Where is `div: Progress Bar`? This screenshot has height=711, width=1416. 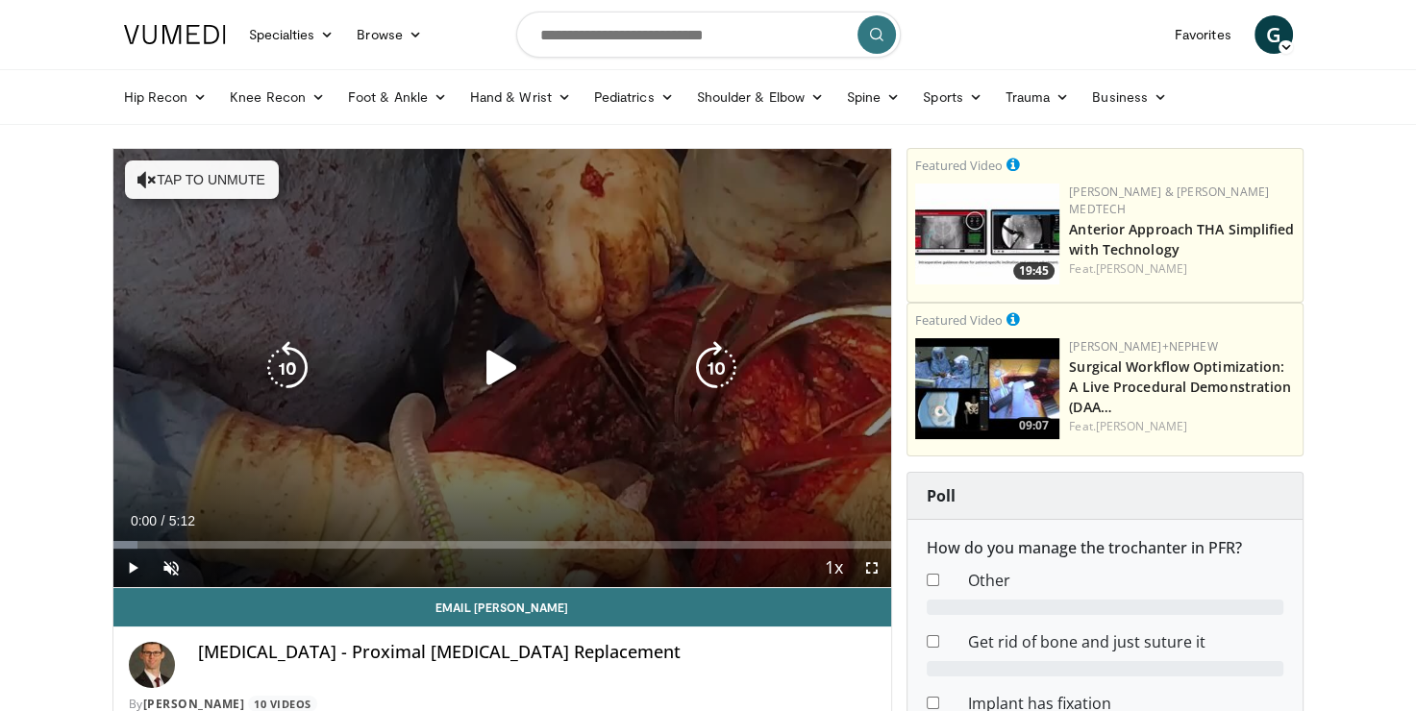
div: Progress Bar is located at coordinates (503, 545).